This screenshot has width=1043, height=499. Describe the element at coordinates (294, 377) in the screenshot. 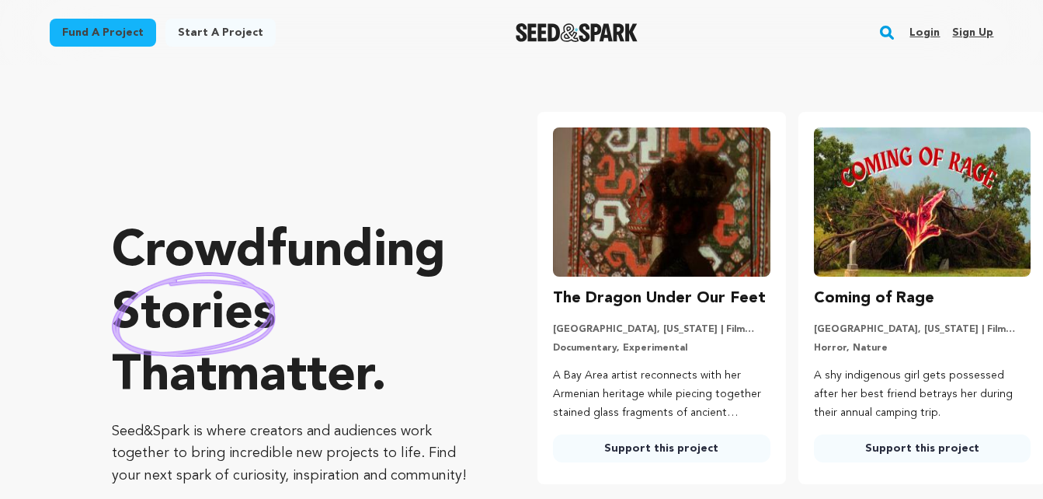

I see `span: matter` at that location.